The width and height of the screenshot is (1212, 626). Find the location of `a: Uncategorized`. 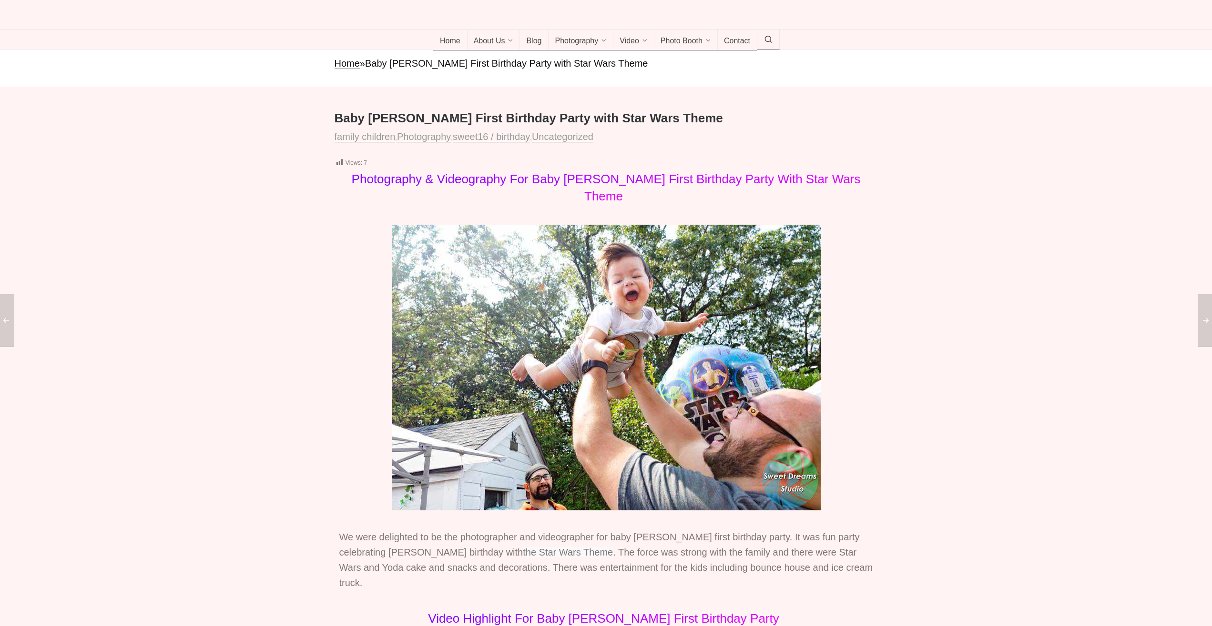

a: Uncategorized is located at coordinates (562, 137).